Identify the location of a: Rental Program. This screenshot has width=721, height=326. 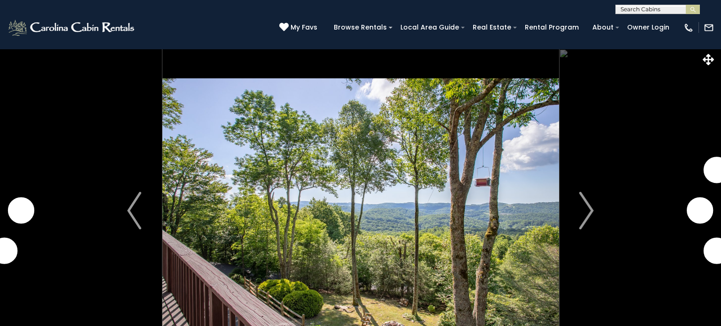
(552, 27).